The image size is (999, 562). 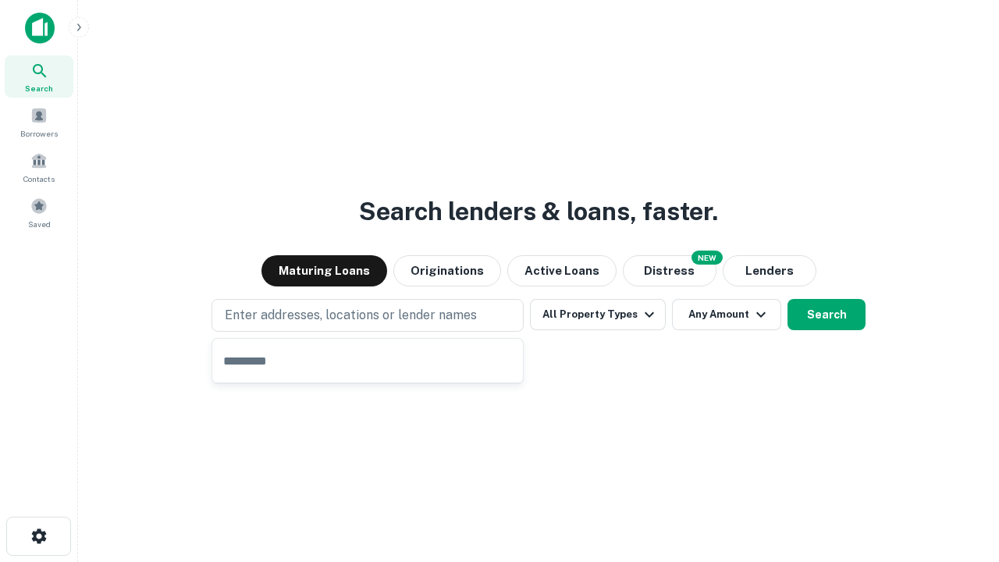 What do you see at coordinates (669, 271) in the screenshot?
I see `button: Search distressed loans with lien and other non-mortgage details.` at bounding box center [669, 271].